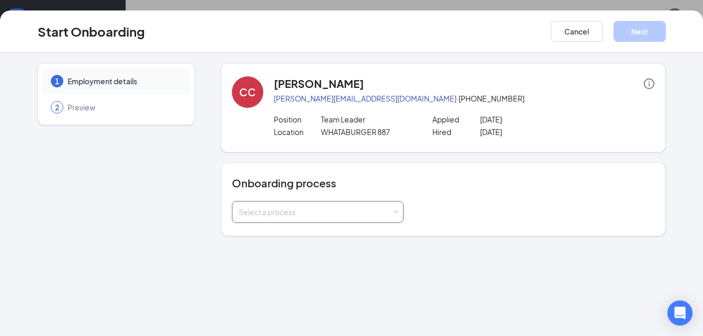  I want to click on h4: Onboarding process, so click(443, 183).